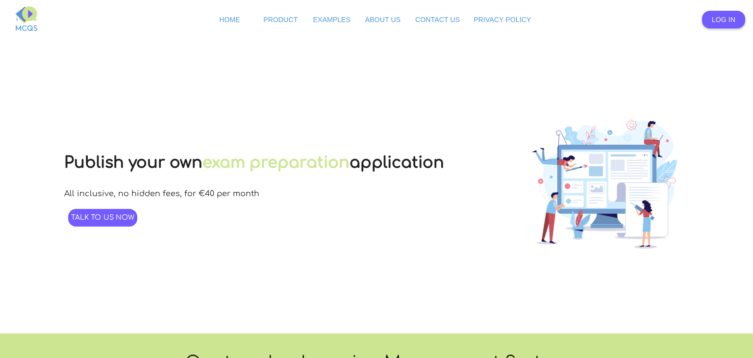 The image size is (753, 358). Describe the element at coordinates (103, 218) in the screenshot. I see `a: Talk to us now` at that location.